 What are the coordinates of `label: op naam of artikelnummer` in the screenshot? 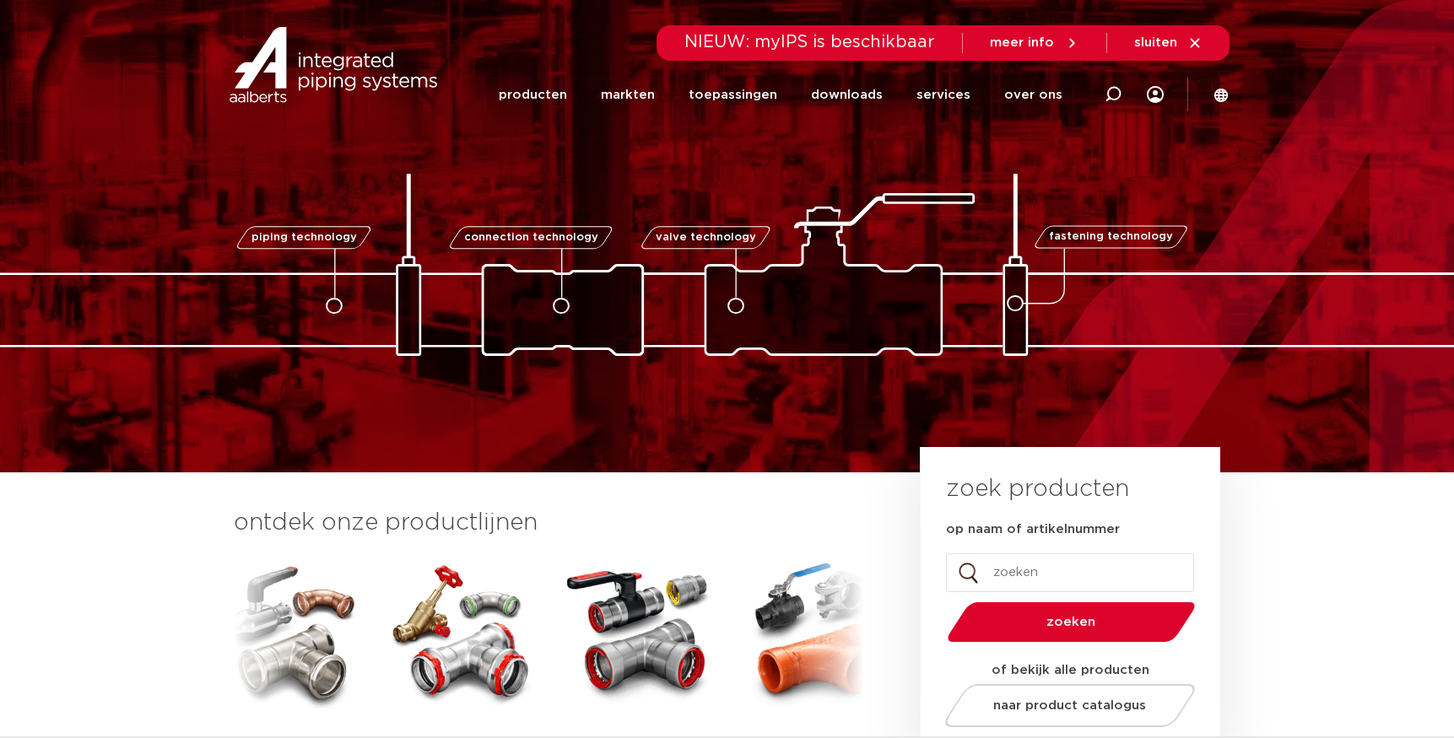 It's located at (1033, 530).